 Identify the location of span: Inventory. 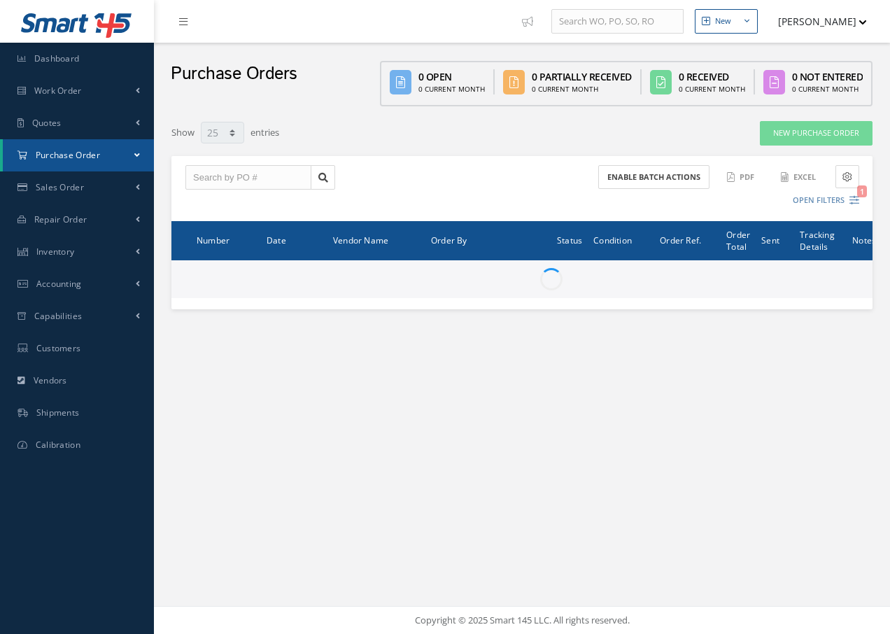
(55, 251).